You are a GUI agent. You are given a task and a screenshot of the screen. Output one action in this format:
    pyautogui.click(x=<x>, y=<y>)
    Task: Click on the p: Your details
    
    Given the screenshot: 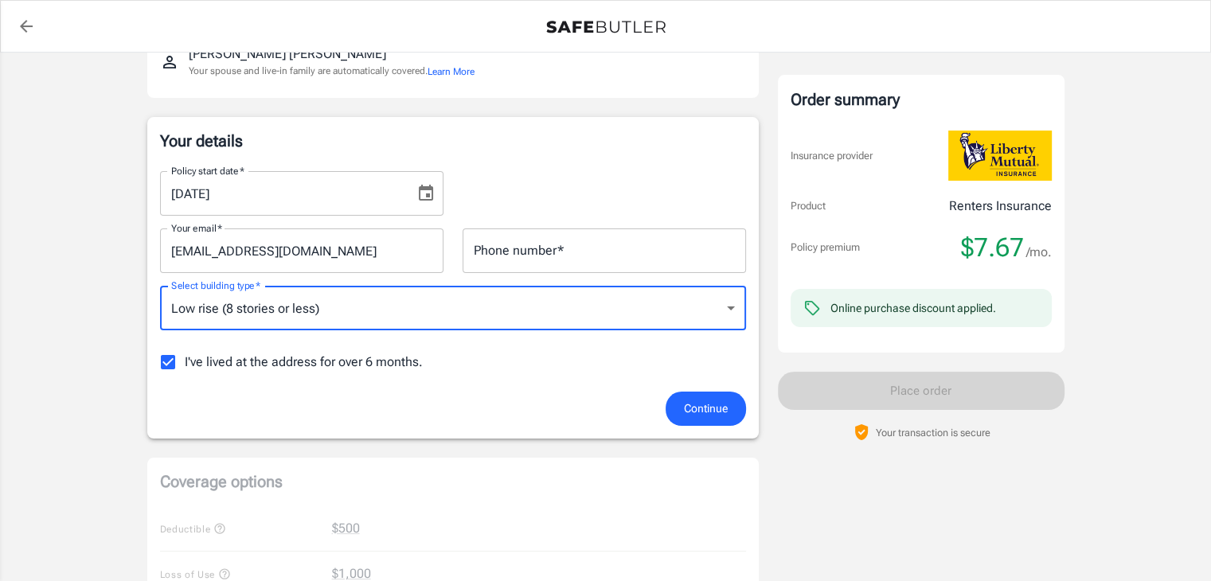 What is the action you would take?
    pyautogui.click(x=453, y=141)
    